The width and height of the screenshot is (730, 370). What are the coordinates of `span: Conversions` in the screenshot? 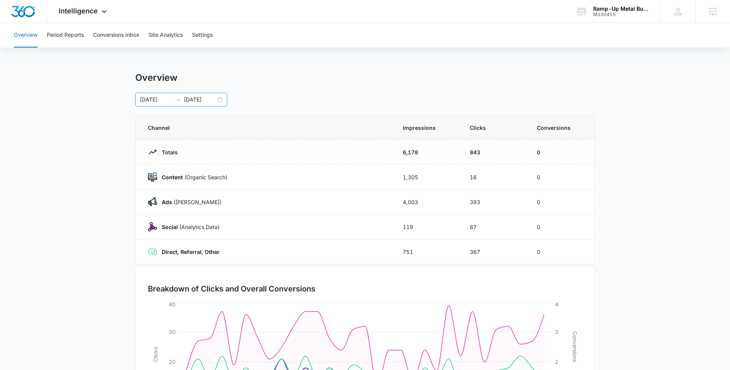 It's located at (560, 128).